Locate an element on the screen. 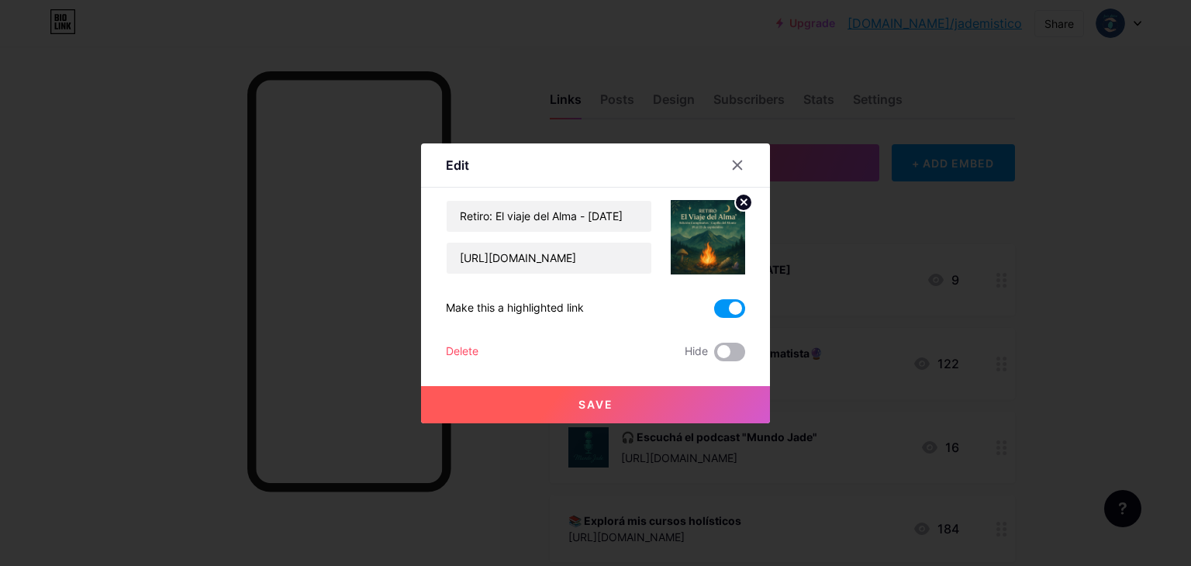 Image resolution: width=1191 pixels, height=566 pixels. input: URL is located at coordinates (549, 258).